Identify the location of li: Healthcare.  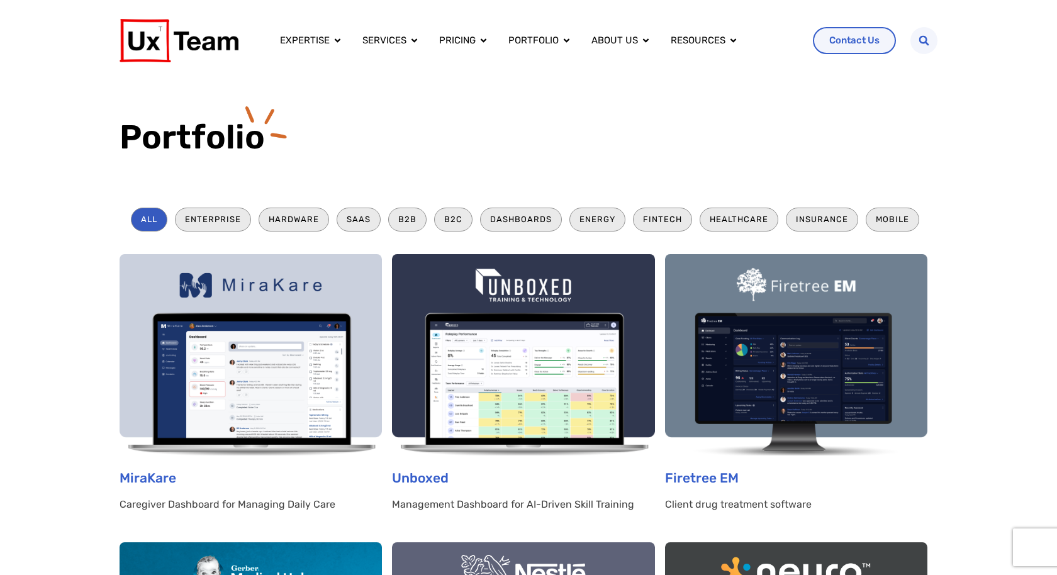
(739, 219).